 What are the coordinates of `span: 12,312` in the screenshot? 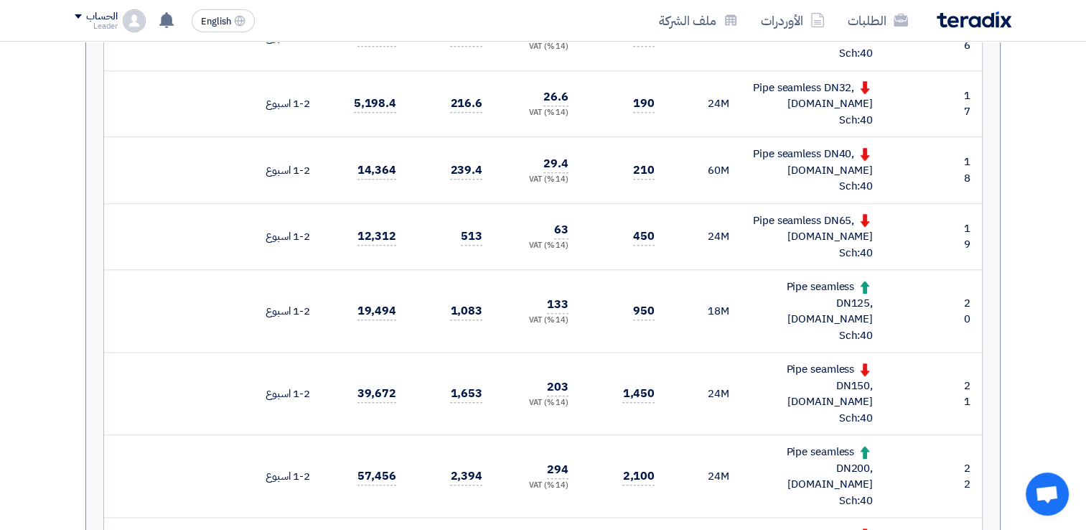 It's located at (377, 236).